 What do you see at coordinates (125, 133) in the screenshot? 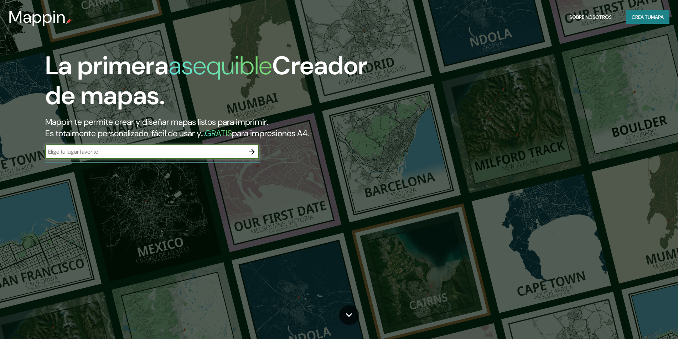
I see `font: Es totalmente personalizado, fácil de usar y...` at bounding box center [125, 133].